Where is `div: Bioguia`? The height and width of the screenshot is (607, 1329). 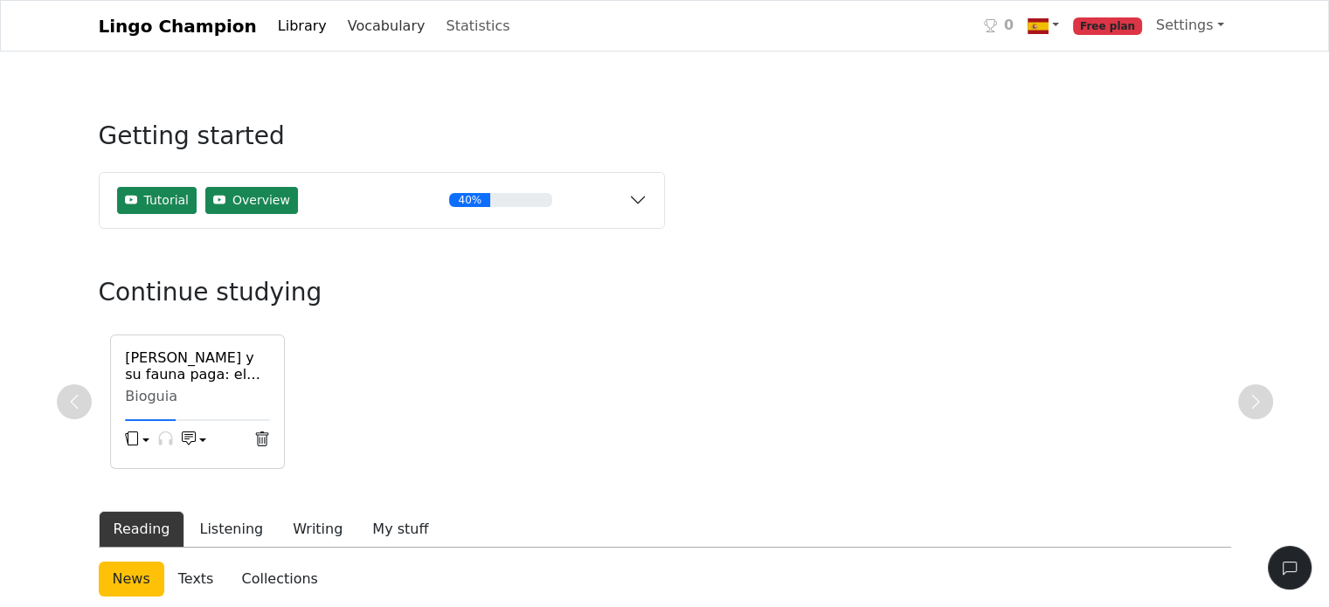
div: Bioguia is located at coordinates (197, 397).